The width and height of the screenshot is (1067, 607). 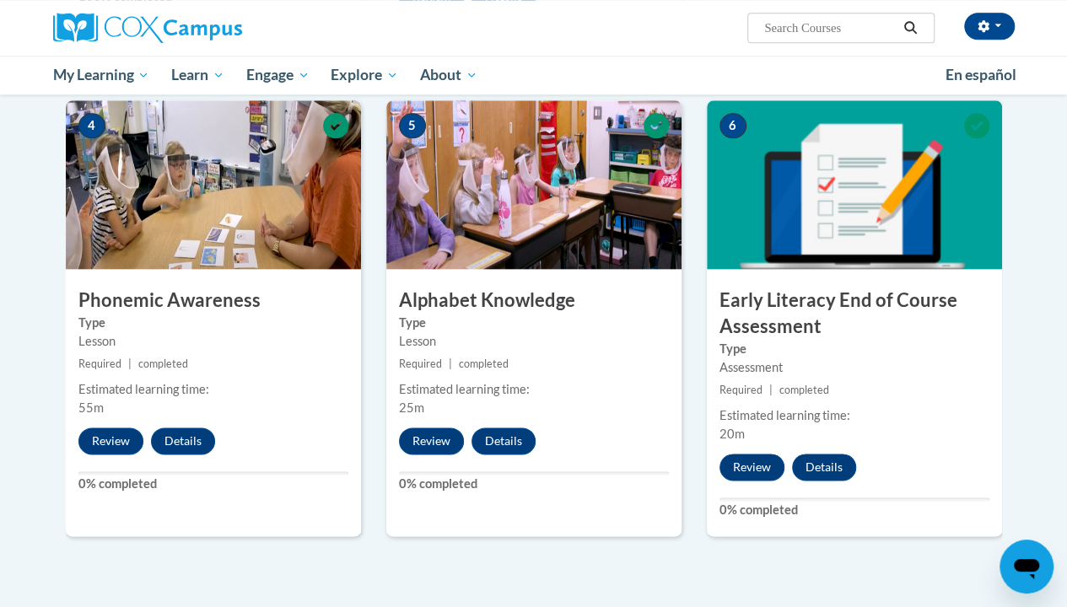 I want to click on span: About, so click(x=449, y=75).